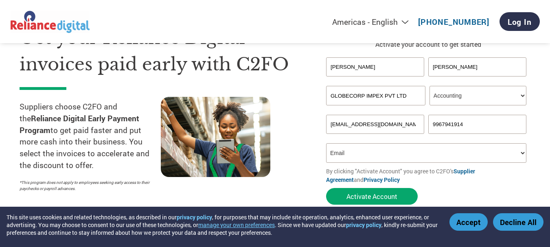  I want to click on input: Phone*, so click(477, 124).